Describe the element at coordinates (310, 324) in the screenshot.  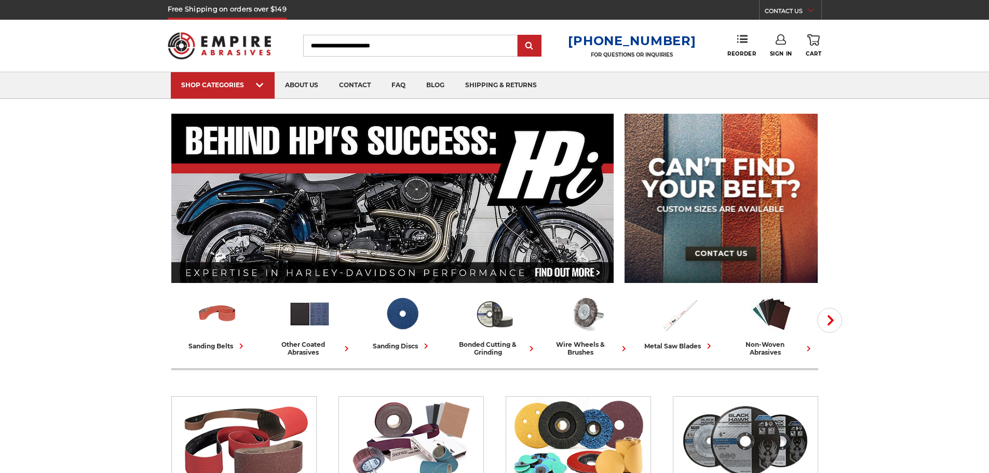
I see `a: other coated abrasives` at that location.